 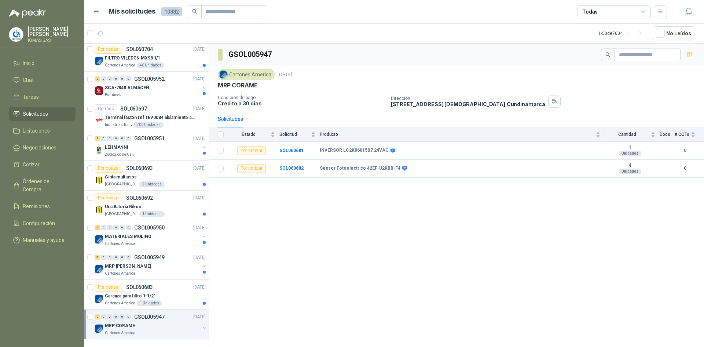 What do you see at coordinates (630, 153) in the screenshot?
I see `div: Unidades` at bounding box center [630, 153].